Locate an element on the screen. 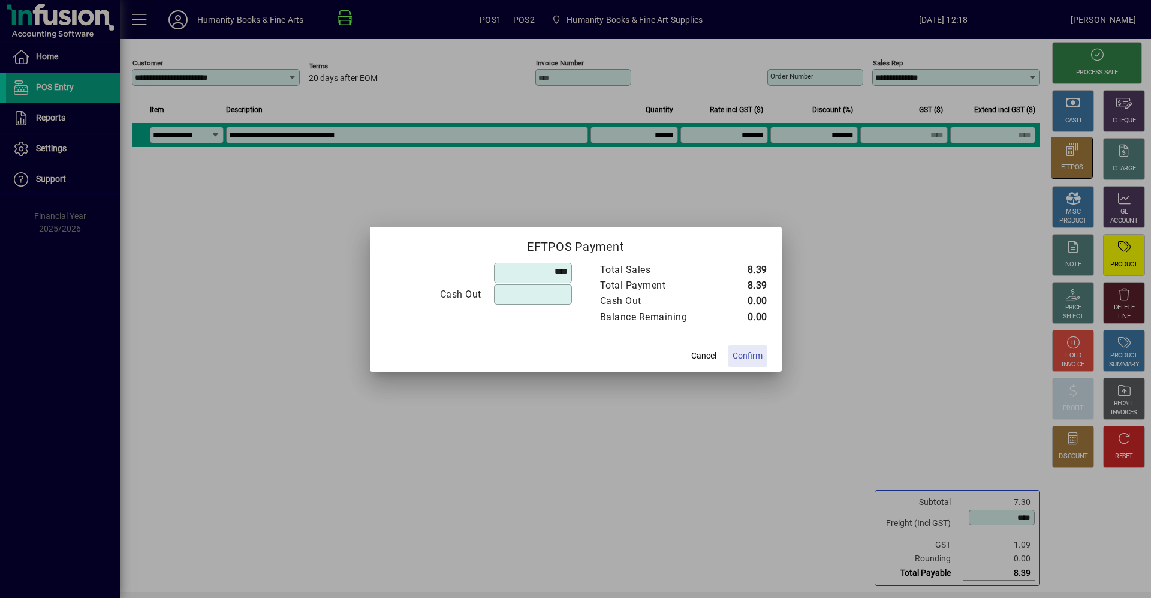 This screenshot has width=1151, height=598. td: Total Payment is located at coordinates (656, 285).